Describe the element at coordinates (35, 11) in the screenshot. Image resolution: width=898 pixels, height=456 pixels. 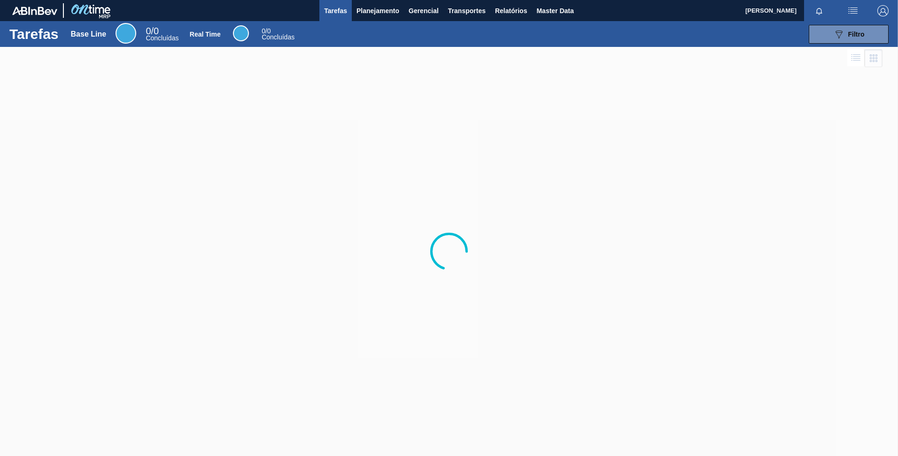
I see `img: TNhmsLtSVTkK8tSr43FrP2fwEKptu5GPRR3wAAAABJRU5ErkJggg==` at that location.